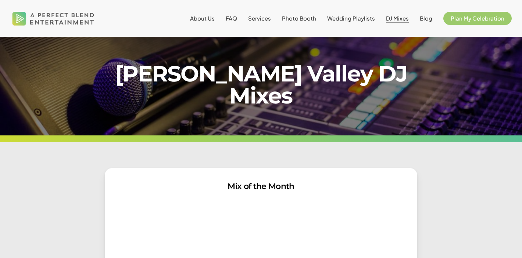 The image size is (522, 258). Describe the element at coordinates (477, 18) in the screenshot. I see `span: Plan My Celebration` at that location.